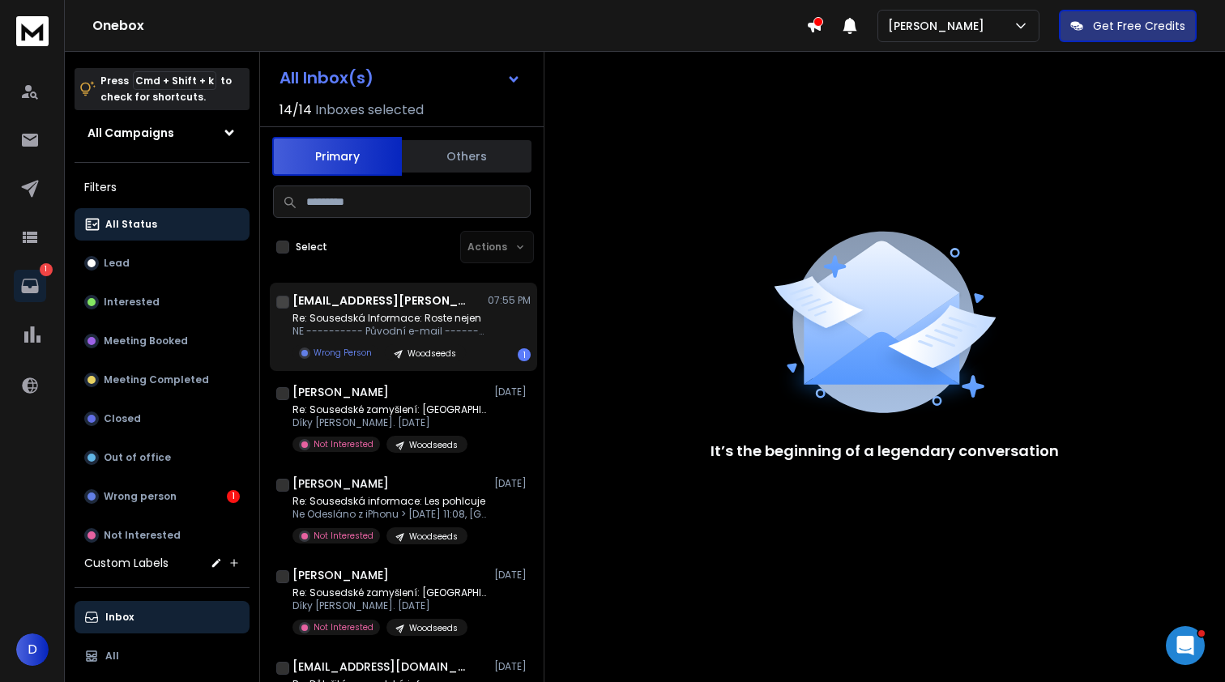 The width and height of the screenshot is (1225, 682). Describe the element at coordinates (162, 224) in the screenshot. I see `button: All Status` at that location.